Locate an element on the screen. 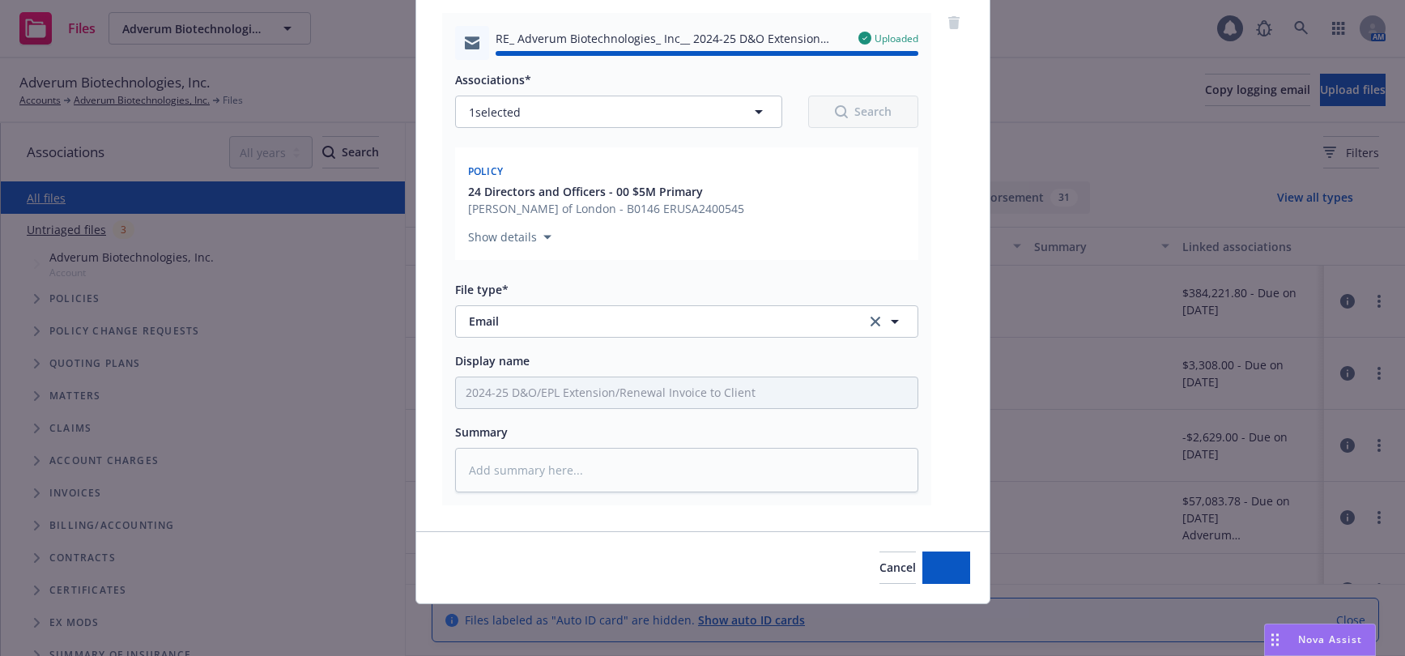 The width and height of the screenshot is (1405, 656). span: 24 Directors and Officers - 00 $5M Primary is located at coordinates (586, 191).